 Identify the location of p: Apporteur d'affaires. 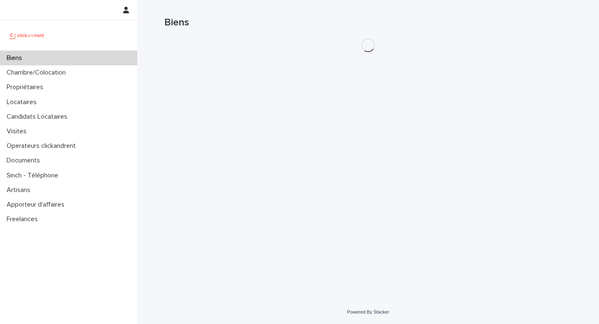
(37, 204).